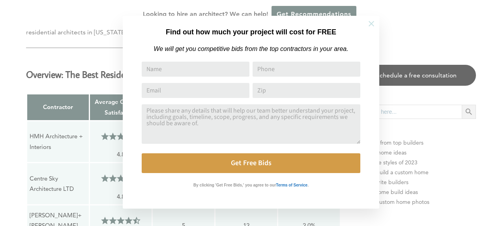 The image size is (502, 226). Describe the element at coordinates (291, 185) in the screenshot. I see `strong: Terms of Service` at that location.